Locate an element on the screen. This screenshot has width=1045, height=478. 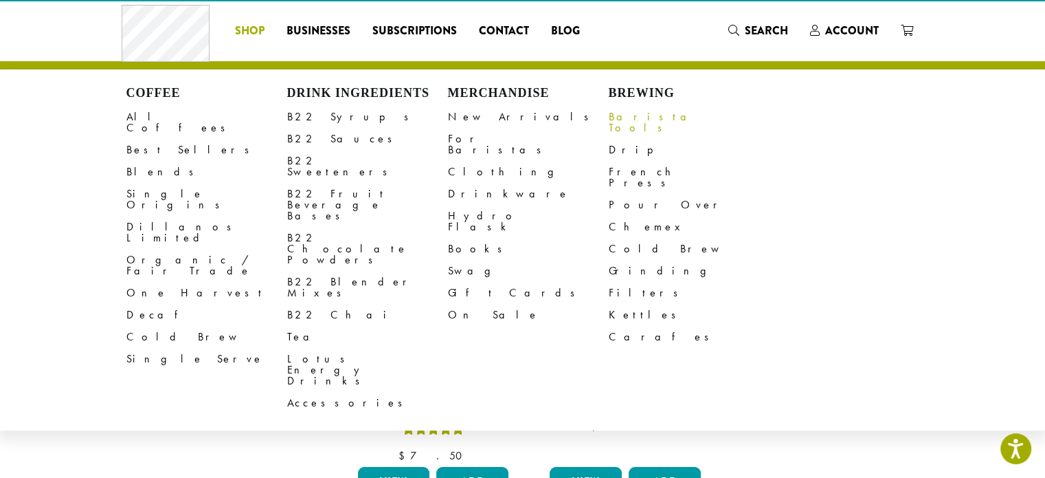
a: For Baristas is located at coordinates (528, 144).